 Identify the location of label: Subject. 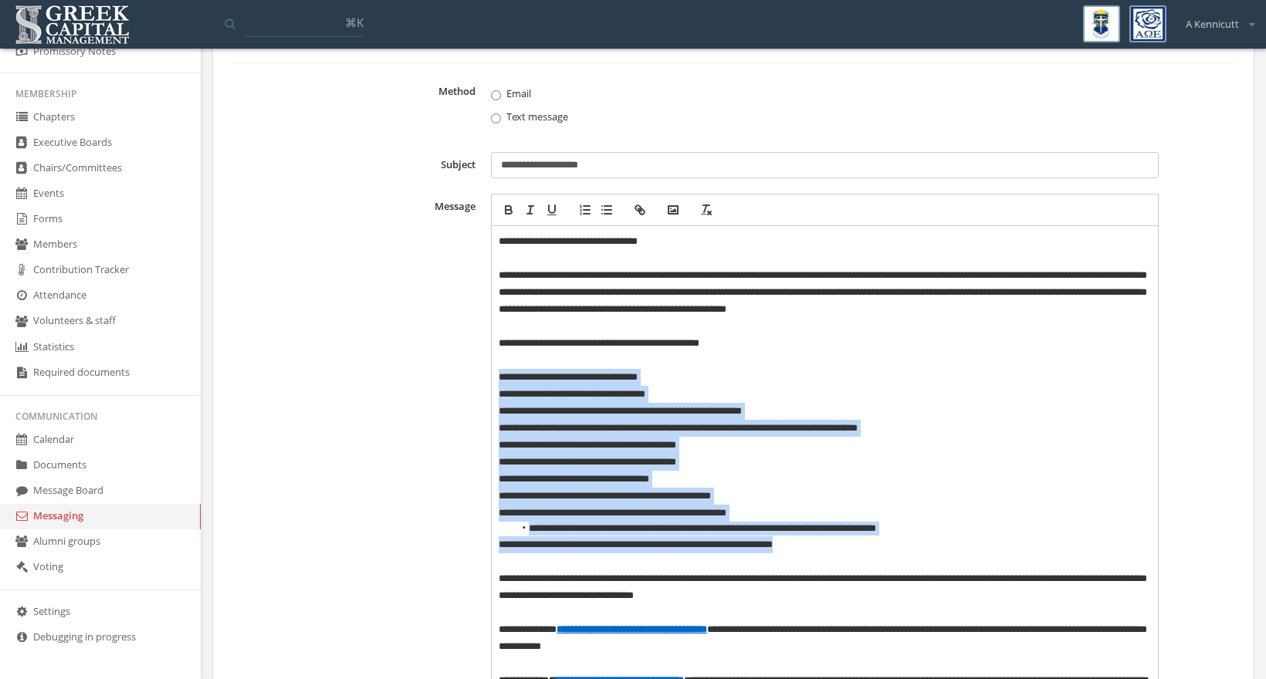
(357, 165).